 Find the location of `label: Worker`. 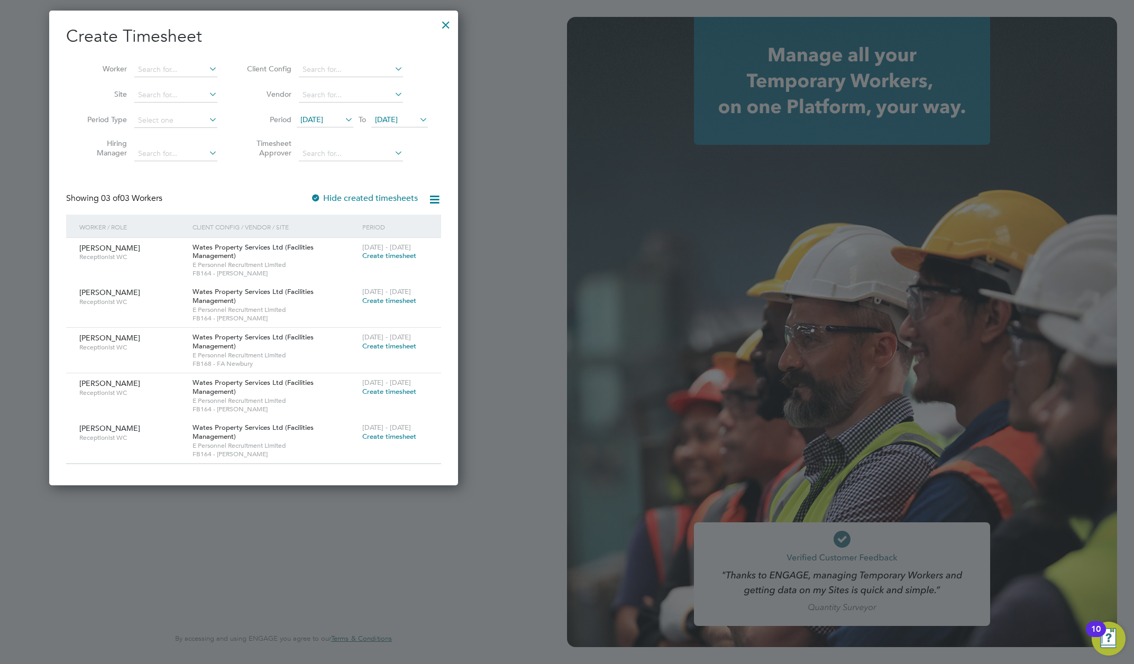

label: Worker is located at coordinates (103, 69).